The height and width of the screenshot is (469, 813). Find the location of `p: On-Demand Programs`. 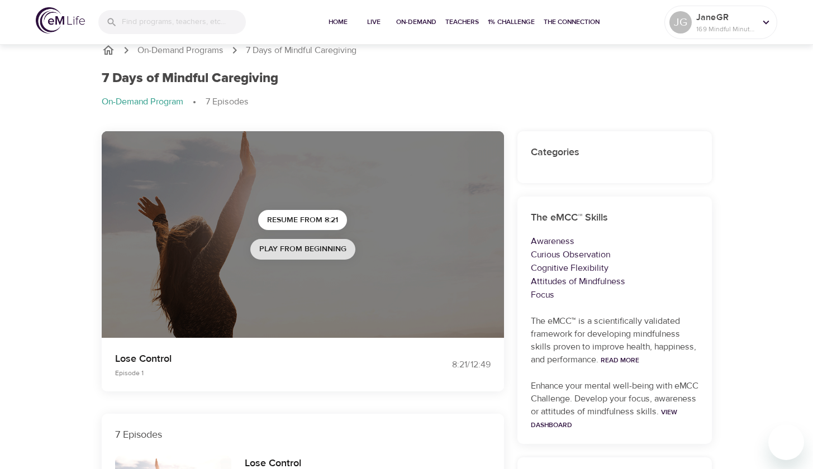

p: On-Demand Programs is located at coordinates (180, 50).